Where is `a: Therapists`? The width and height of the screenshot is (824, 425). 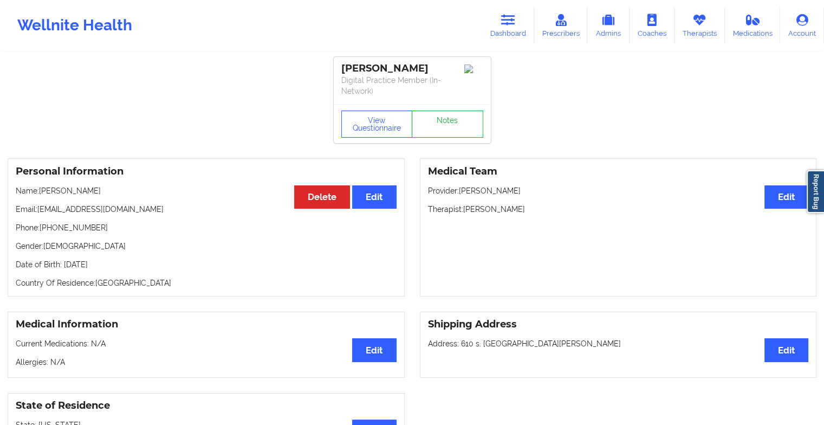 a: Therapists is located at coordinates (700, 25).